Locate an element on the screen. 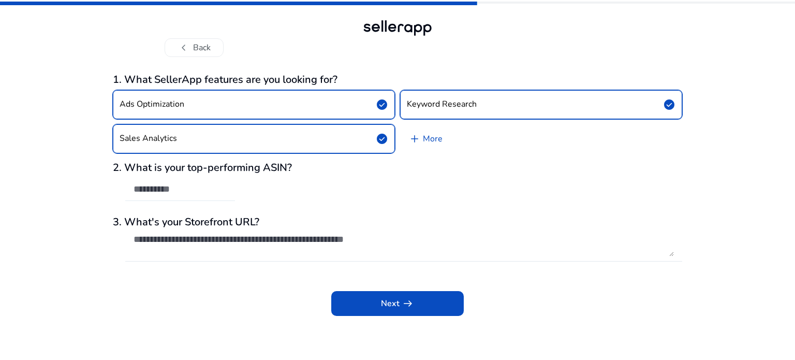 The height and width of the screenshot is (360, 795). span: add is located at coordinates (414, 139).